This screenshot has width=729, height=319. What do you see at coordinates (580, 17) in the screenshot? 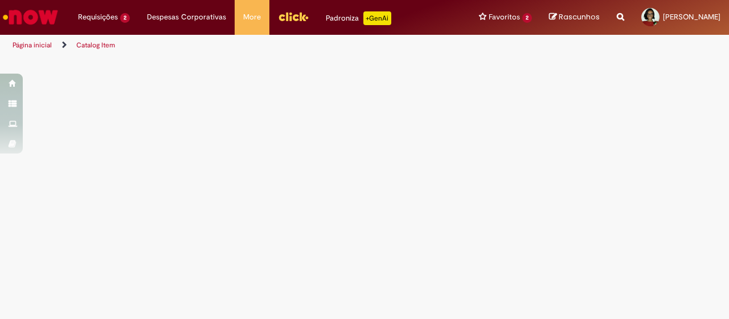
I see `span: Rascunhos` at bounding box center [580, 17].